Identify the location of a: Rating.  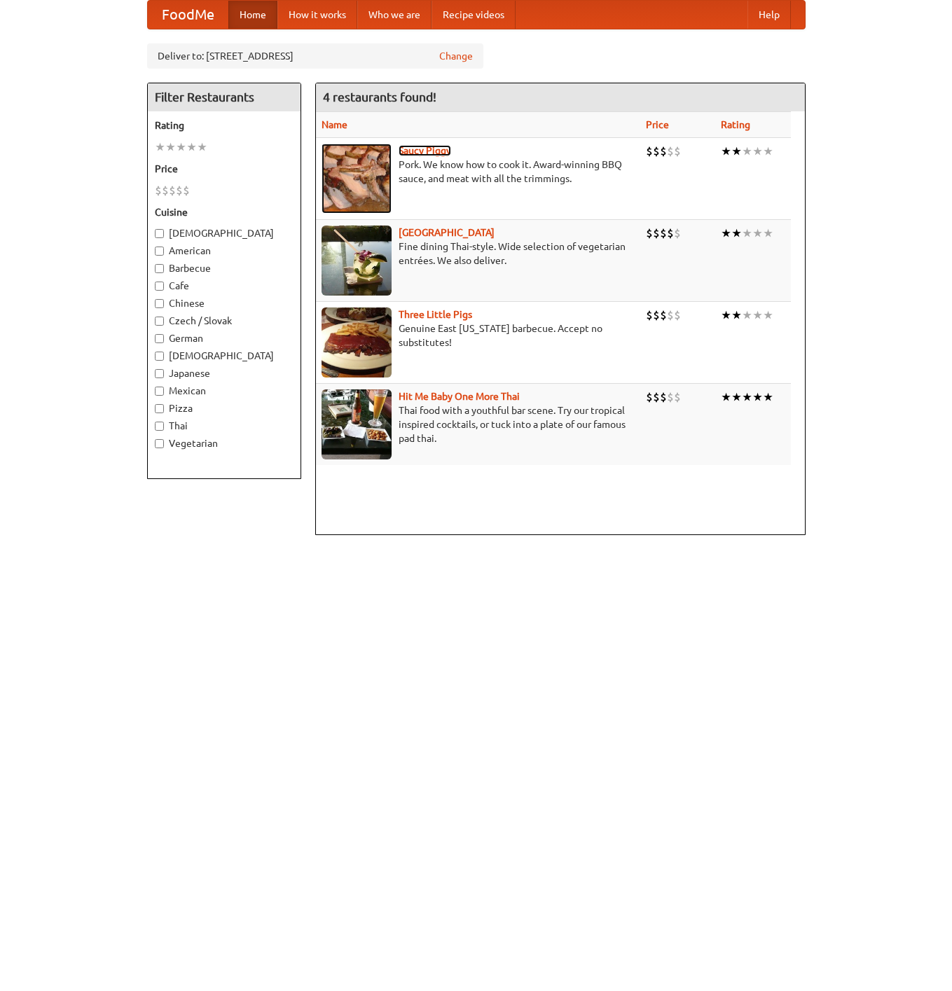
(735, 125).